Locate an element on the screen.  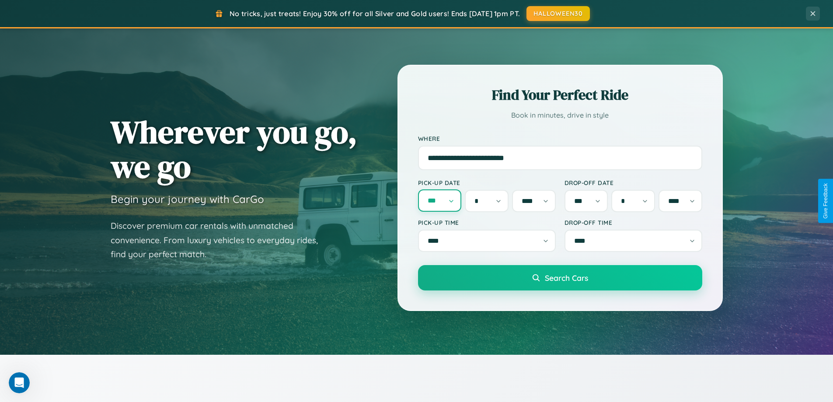
p: Book in minutes, drive in style is located at coordinates (560, 115).